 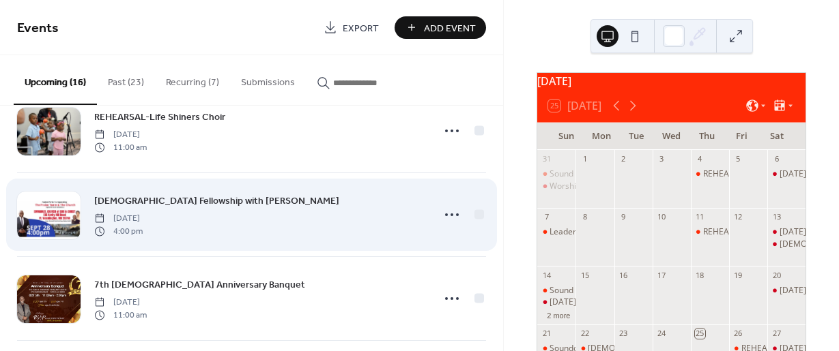 What do you see at coordinates (700, 275) in the screenshot?
I see `div: 18` at bounding box center [700, 275].